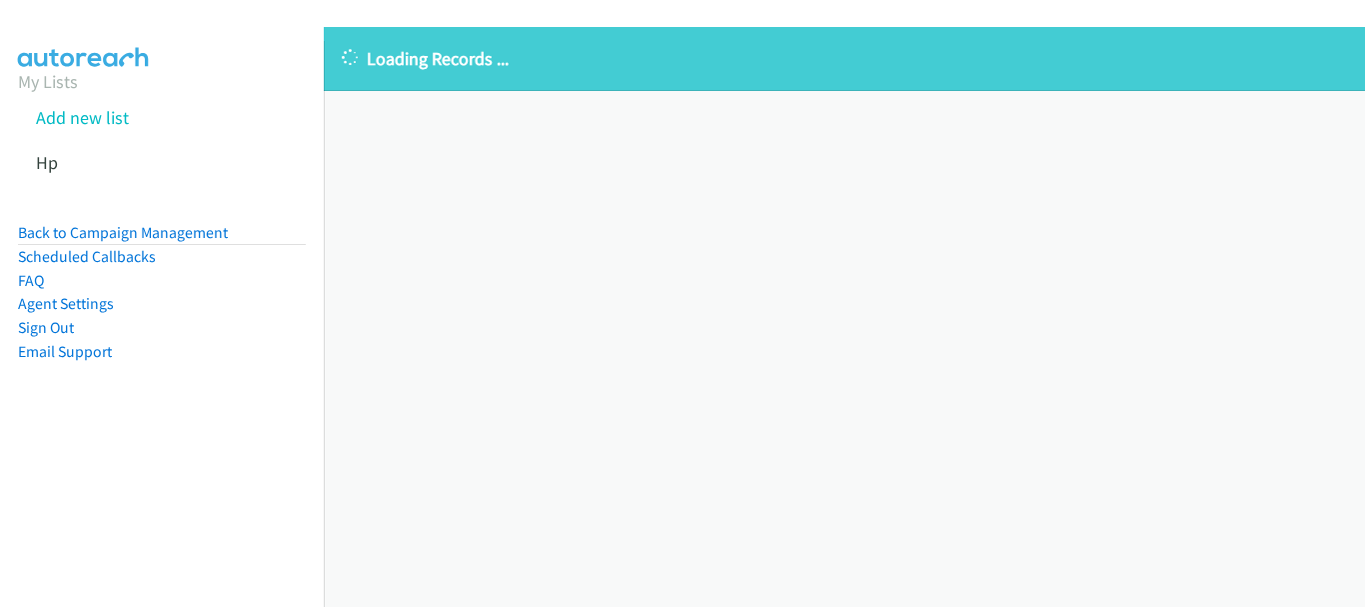 The image size is (1365, 607). What do you see at coordinates (82, 117) in the screenshot?
I see `a: Add new list` at bounding box center [82, 117].